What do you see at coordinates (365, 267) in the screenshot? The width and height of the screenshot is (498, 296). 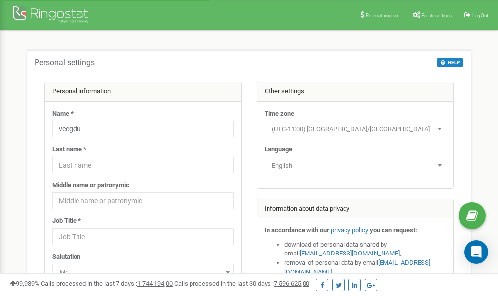 I see `li: removal of personal data by email ,` at bounding box center [365, 267].